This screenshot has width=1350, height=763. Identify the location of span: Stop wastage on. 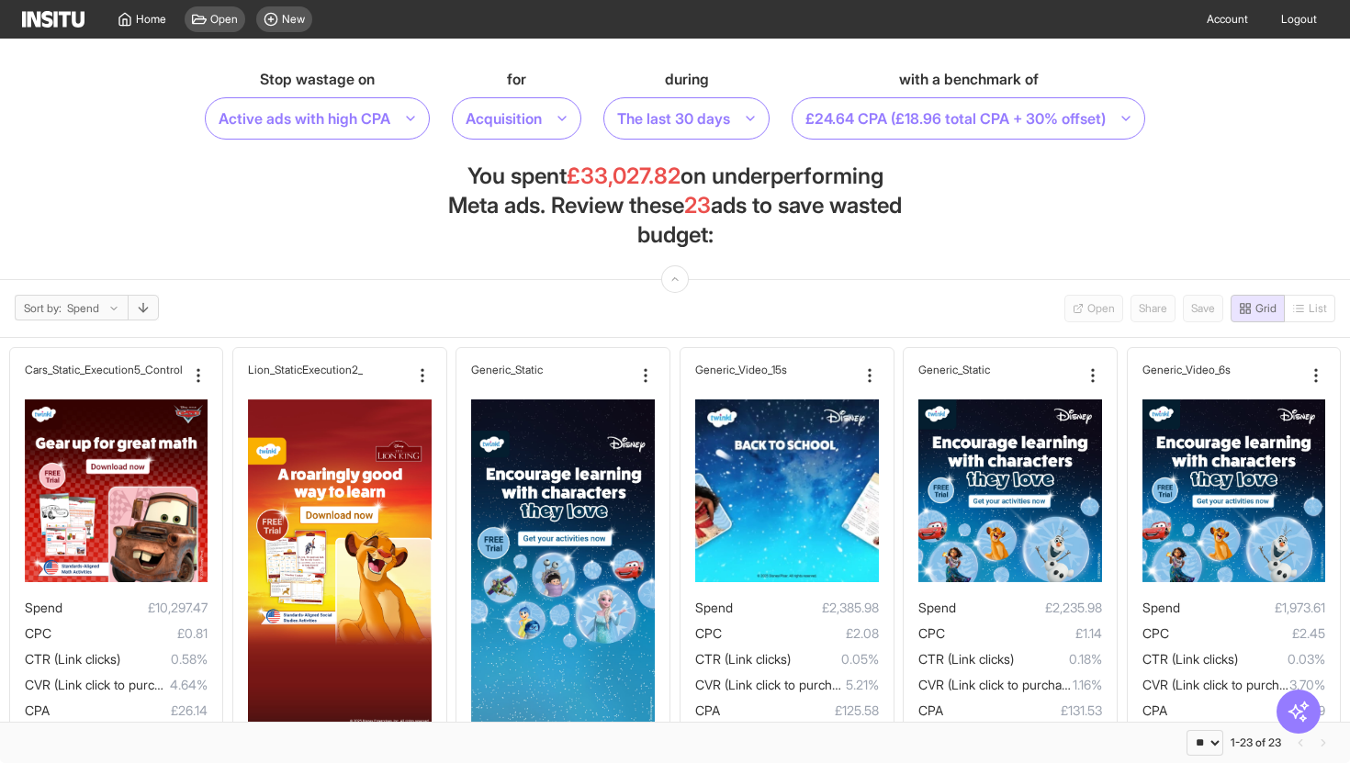
(317, 79).